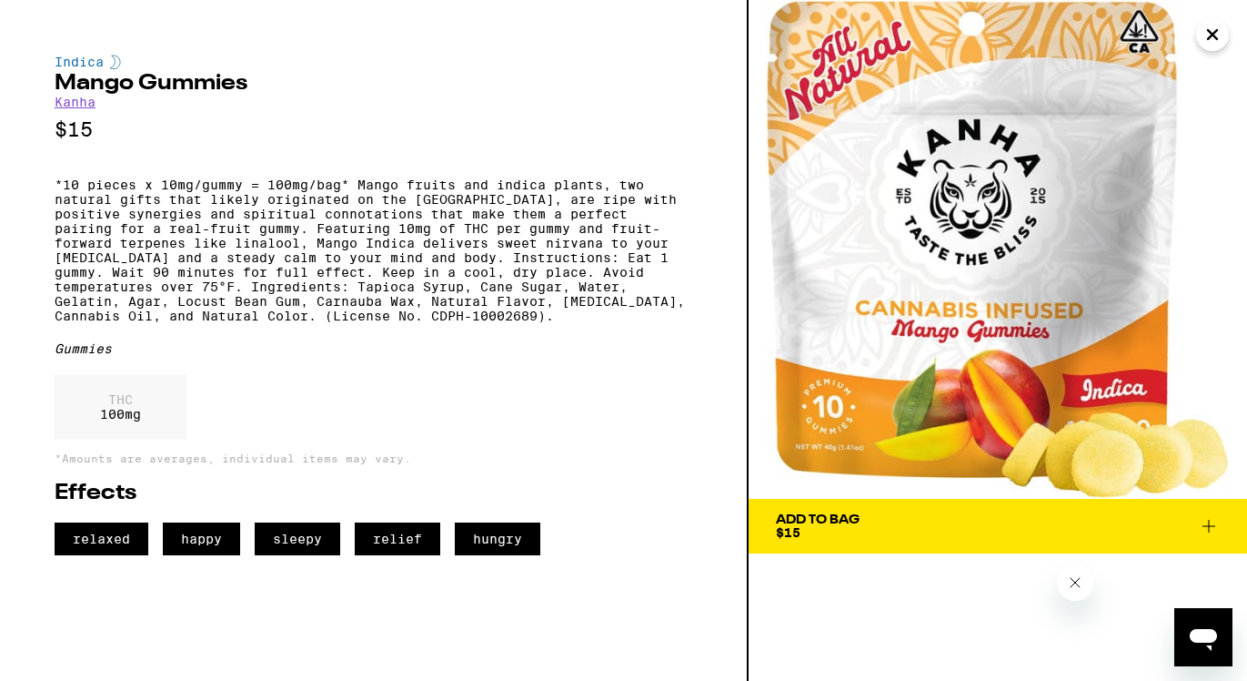 This screenshot has width=1247, height=681. I want to click on img: indicaColor.svg, so click(116, 62).